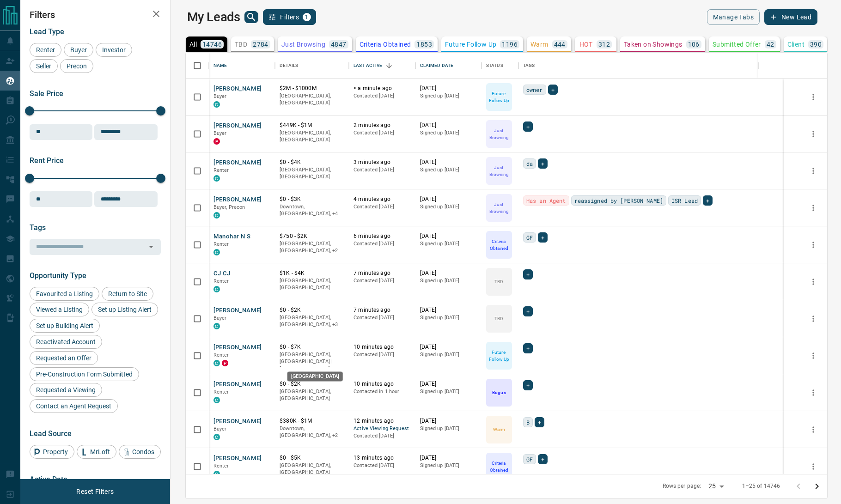 This screenshot has width=841, height=504. Describe the element at coordinates (382, 199) in the screenshot. I see `p: 4 minutes ago` at that location.